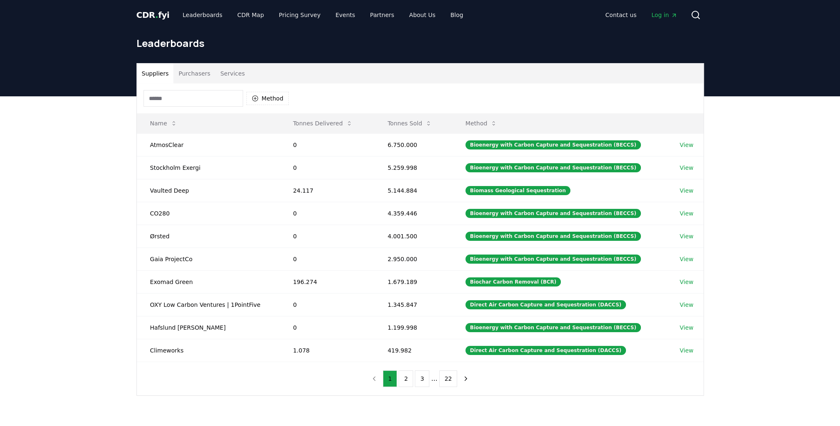 This screenshot has height=426, width=840. Describe the element at coordinates (208, 167) in the screenshot. I see `td: Stockholm Exergi` at that location.